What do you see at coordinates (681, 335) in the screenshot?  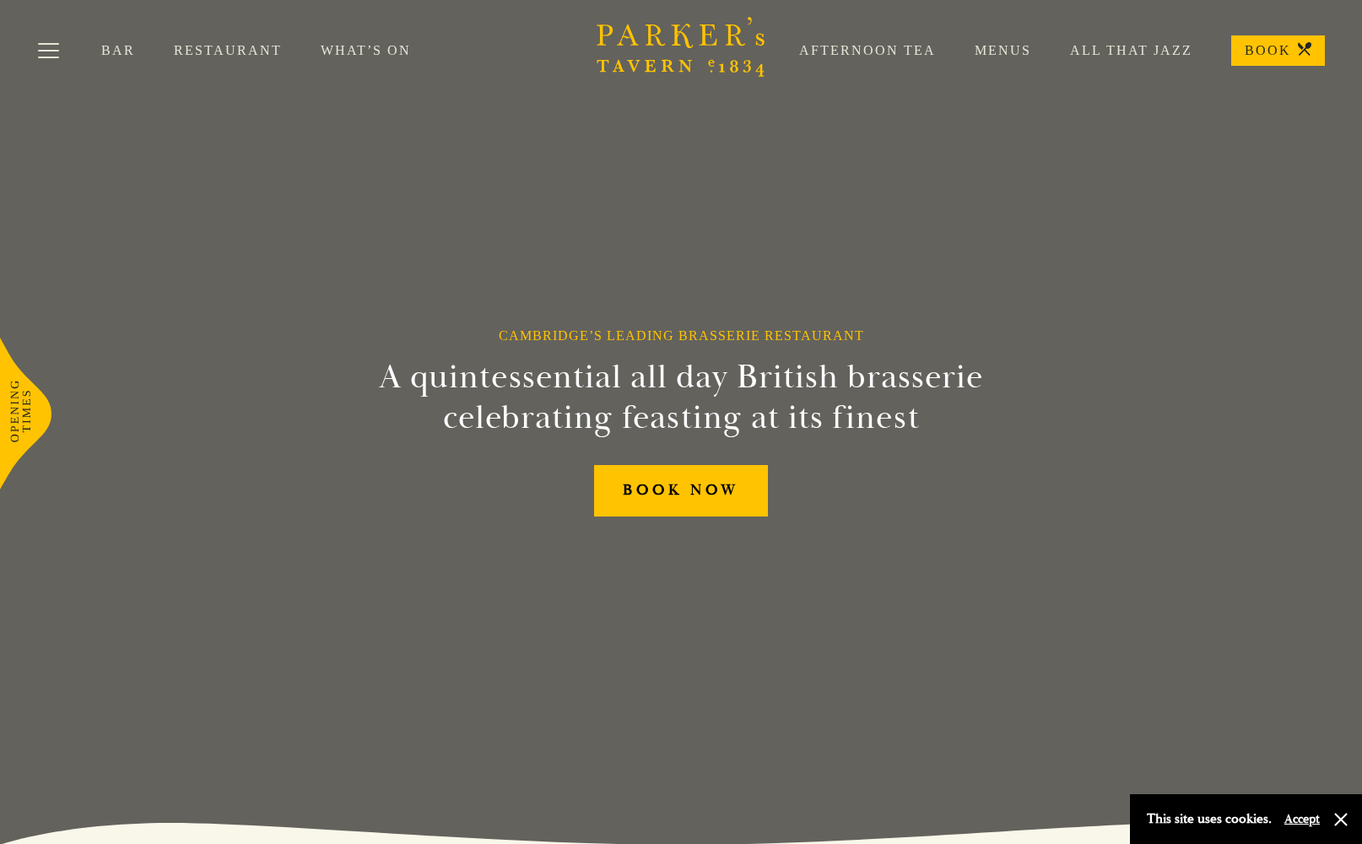 I see `h1: Cambridge’s Leading Brasserie Restaurant` at bounding box center [681, 335].